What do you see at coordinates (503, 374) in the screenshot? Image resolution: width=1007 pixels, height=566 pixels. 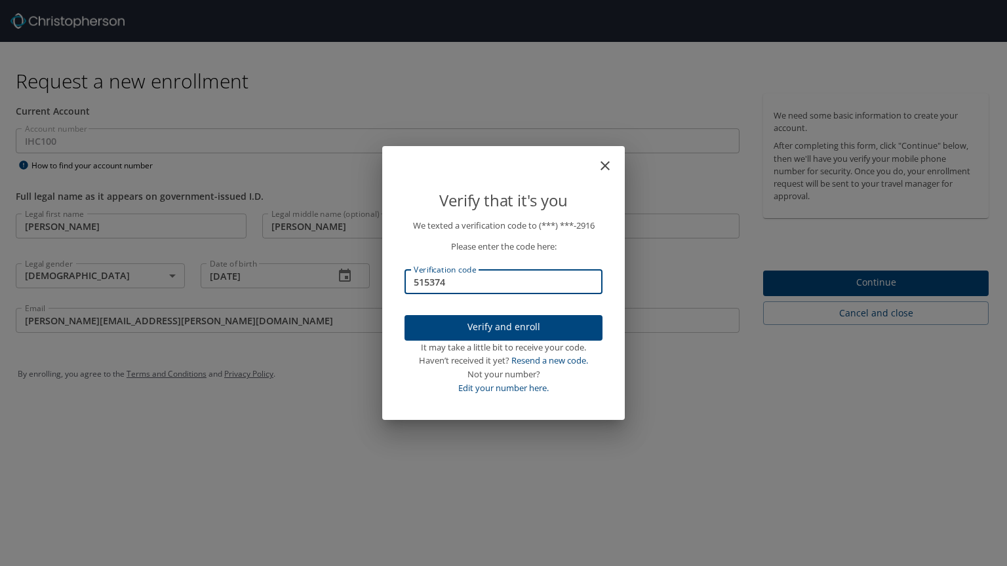 I see `div: Not your number?` at bounding box center [503, 374].